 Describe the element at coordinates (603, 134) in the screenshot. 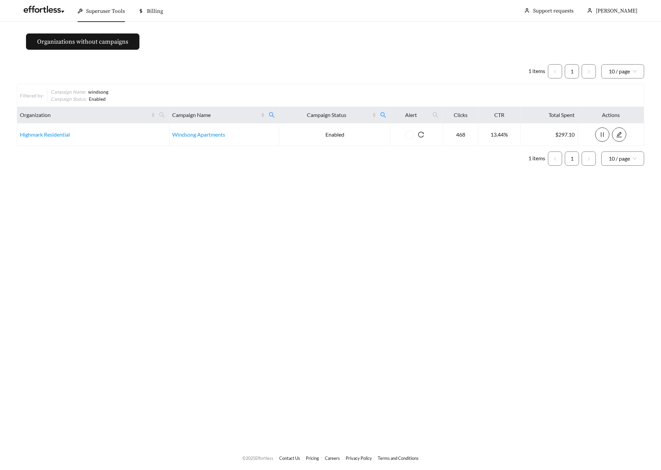

I see `span: pause` at that location.